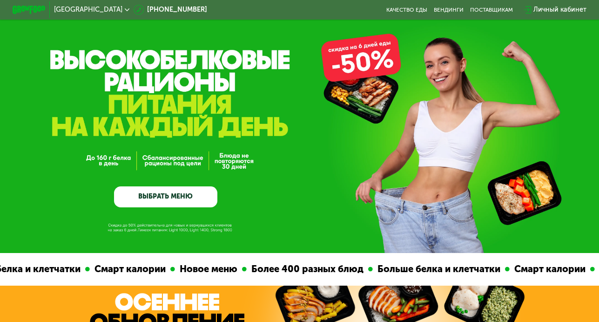 This screenshot has height=322, width=599. What do you see at coordinates (492, 10) in the screenshot?
I see `div: поставщикам` at bounding box center [492, 10].